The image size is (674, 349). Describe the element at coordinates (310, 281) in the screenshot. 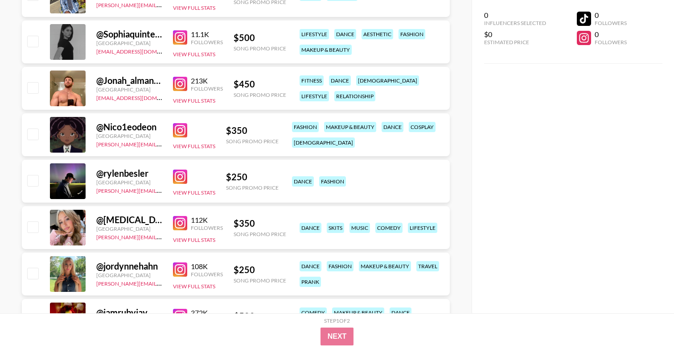

I see `div: prank` at that location.